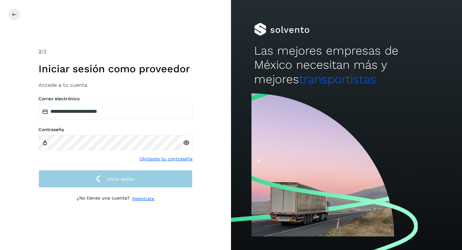  What do you see at coordinates (121, 179) in the screenshot?
I see `span: Inicia sesión` at bounding box center [121, 179].